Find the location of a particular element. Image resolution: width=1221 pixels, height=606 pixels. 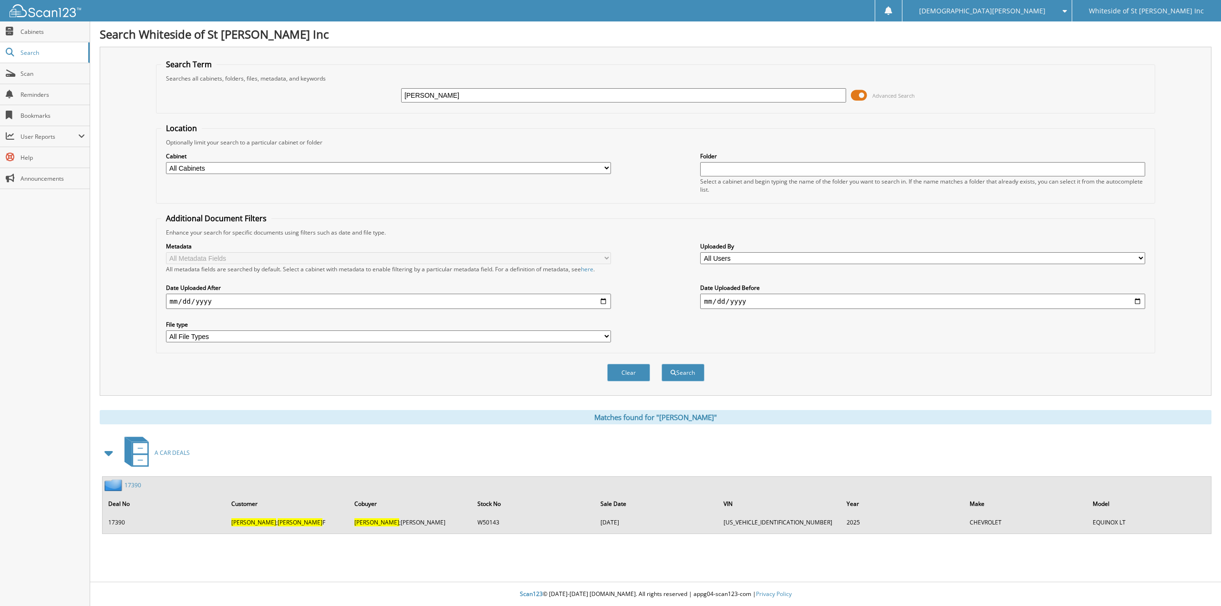

td: ; F is located at coordinates (288, 522).